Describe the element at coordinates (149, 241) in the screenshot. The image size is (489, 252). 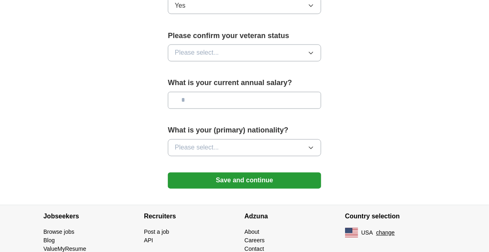
I see `a: API` at that location.